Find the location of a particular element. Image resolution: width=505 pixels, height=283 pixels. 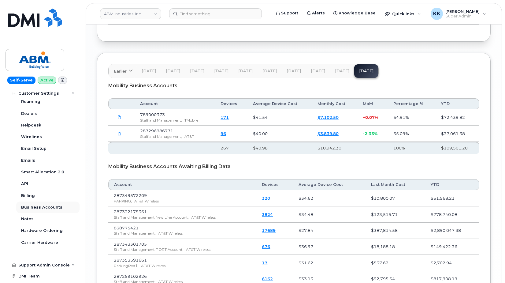

td: $34.62 is located at coordinates (330, 198).